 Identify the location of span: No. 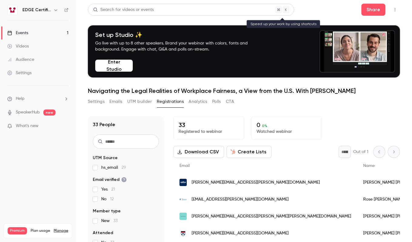
(107, 199).